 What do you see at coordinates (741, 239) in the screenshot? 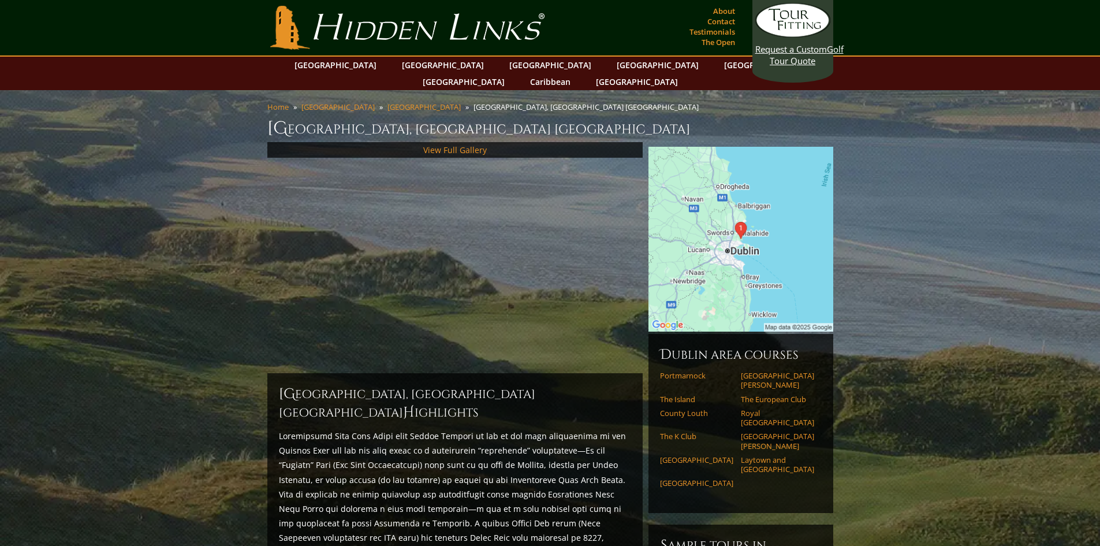
I see `img: Google Map of Golf Links Road, Portmarnock, Dublin, Ireland` at bounding box center [741, 239].